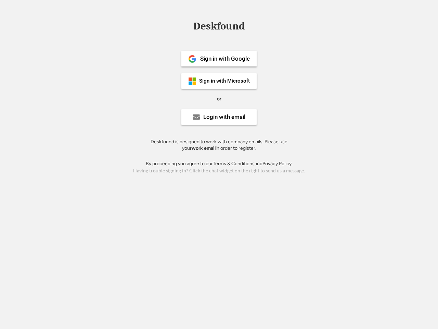 The image size is (438, 329). What do you see at coordinates (204, 148) in the screenshot?
I see `strong: work email` at bounding box center [204, 148].